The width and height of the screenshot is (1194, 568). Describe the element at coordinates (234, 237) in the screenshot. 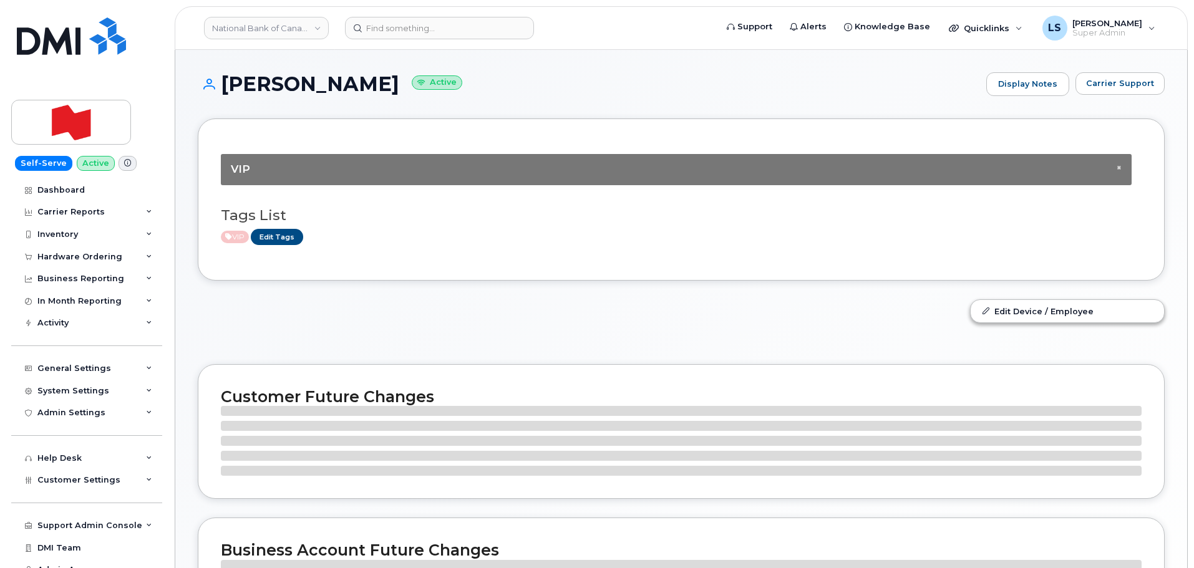

I see `span: Active` at that location.